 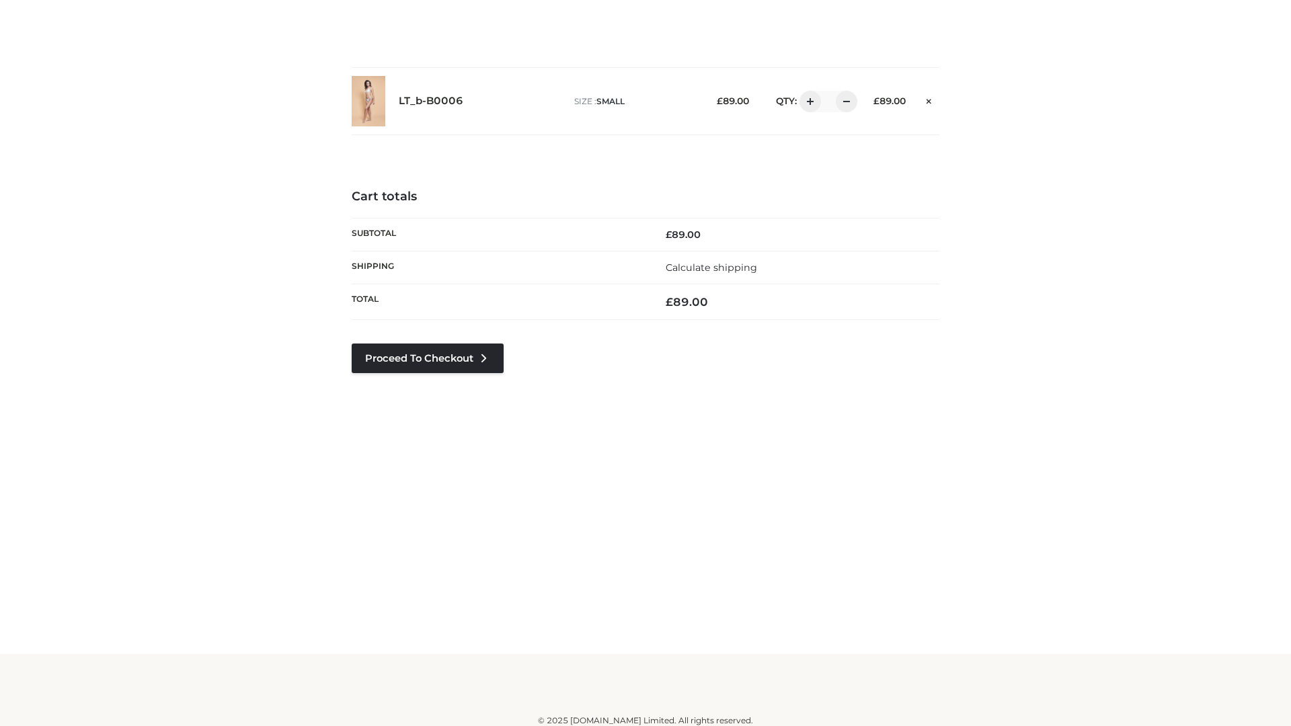 What do you see at coordinates (498, 234) in the screenshot?
I see `th: Subtotal` at bounding box center [498, 234].